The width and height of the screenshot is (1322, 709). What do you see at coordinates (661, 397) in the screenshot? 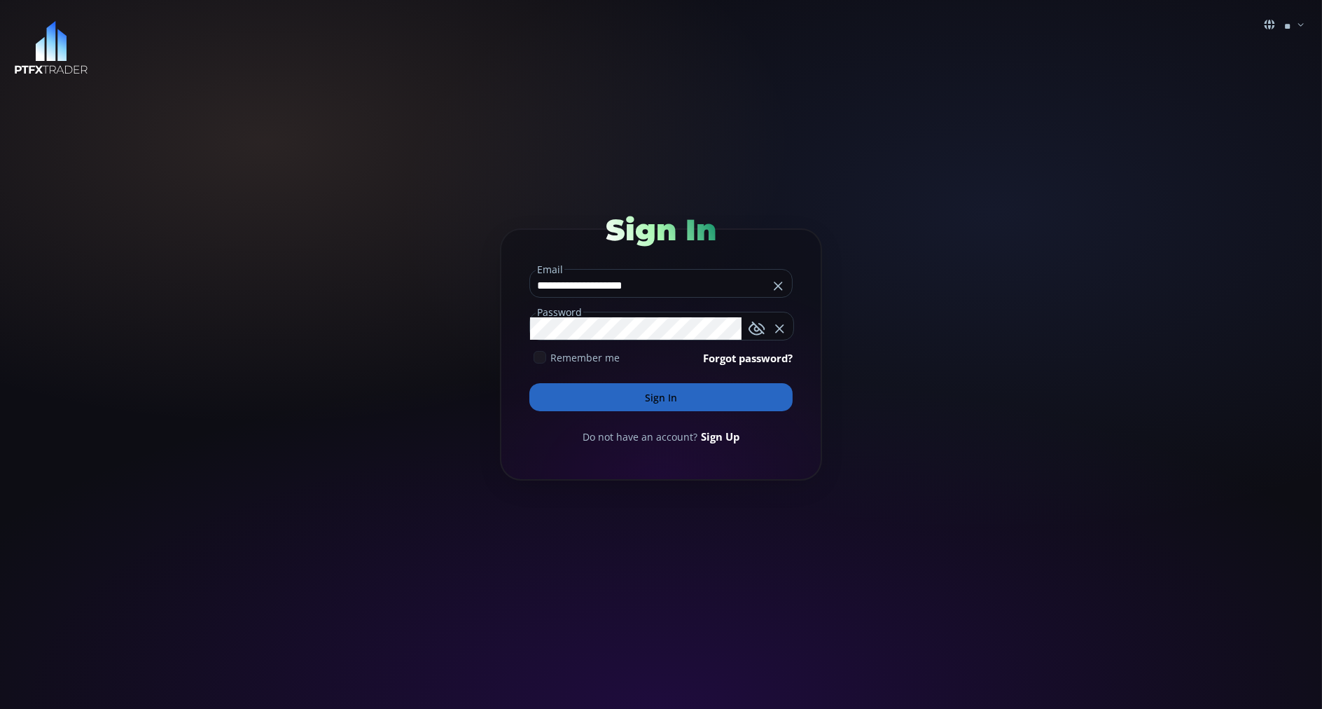
I see `button: Sign In` at bounding box center [661, 397].